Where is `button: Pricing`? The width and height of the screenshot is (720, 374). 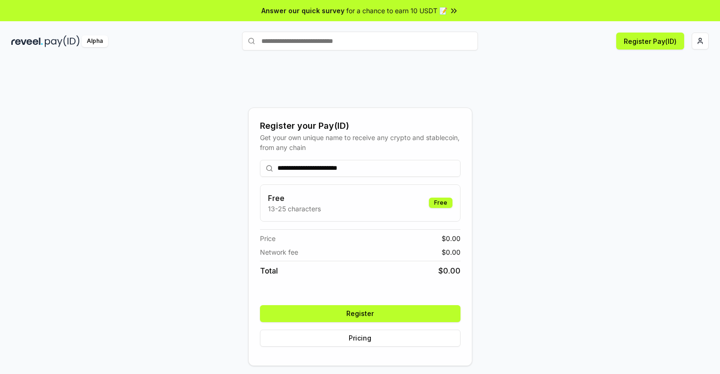 button: Pricing is located at coordinates (360, 338).